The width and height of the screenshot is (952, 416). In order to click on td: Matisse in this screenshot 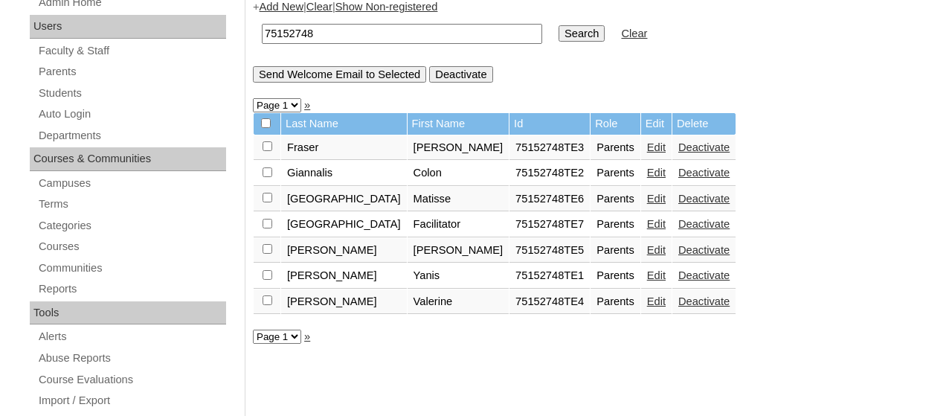, I will do `click(458, 199)`.